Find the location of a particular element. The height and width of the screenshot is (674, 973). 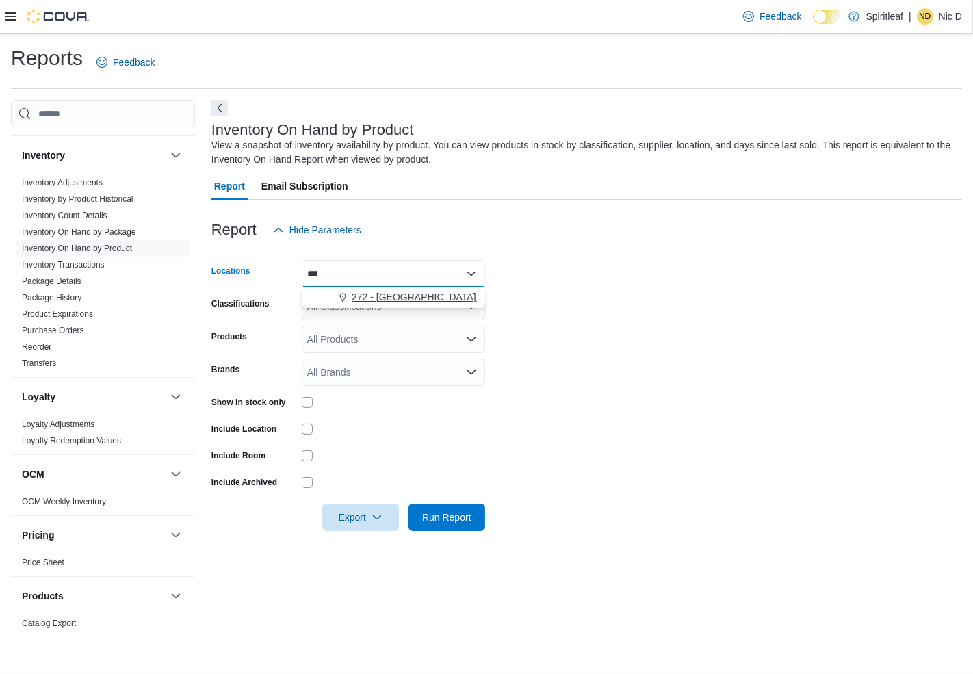

span: Inventory by Product Historical is located at coordinates (77, 199).